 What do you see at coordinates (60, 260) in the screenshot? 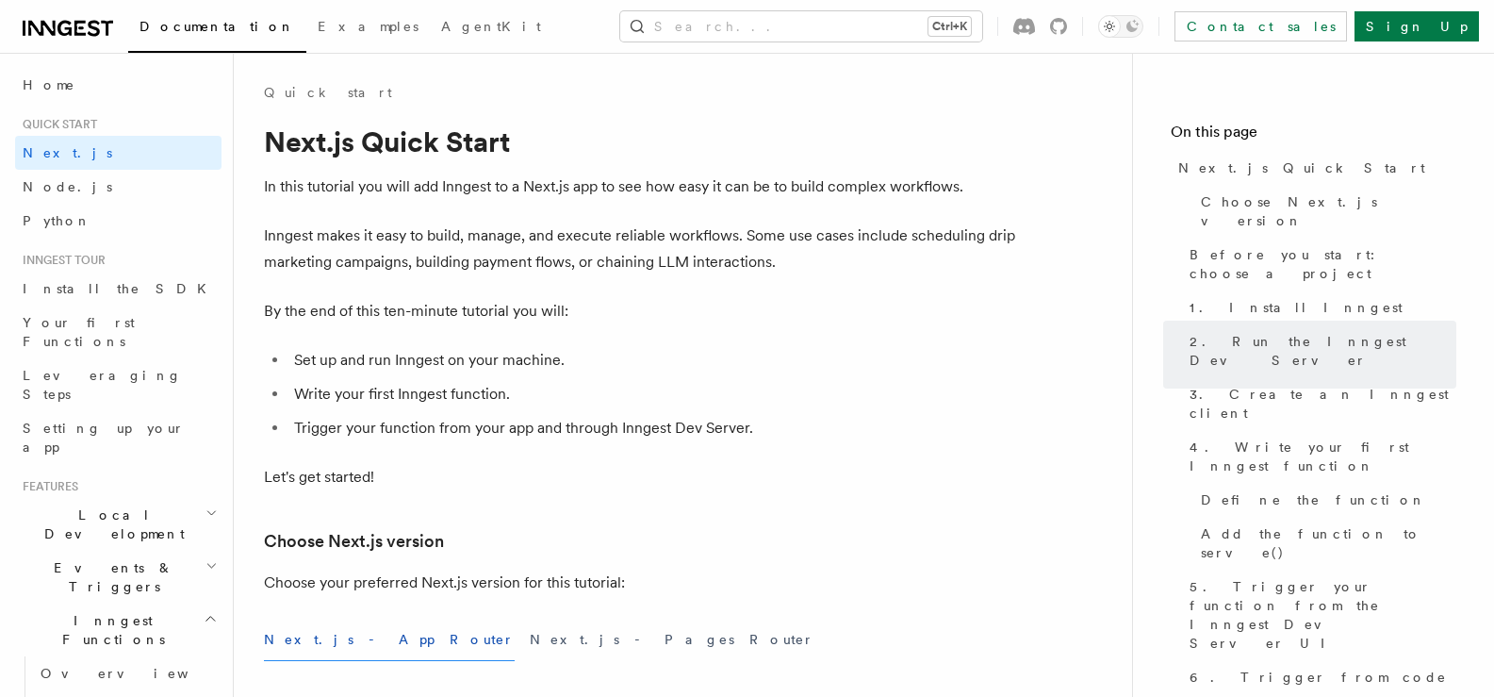
I see `span: Inngest tour` at bounding box center [60, 260].